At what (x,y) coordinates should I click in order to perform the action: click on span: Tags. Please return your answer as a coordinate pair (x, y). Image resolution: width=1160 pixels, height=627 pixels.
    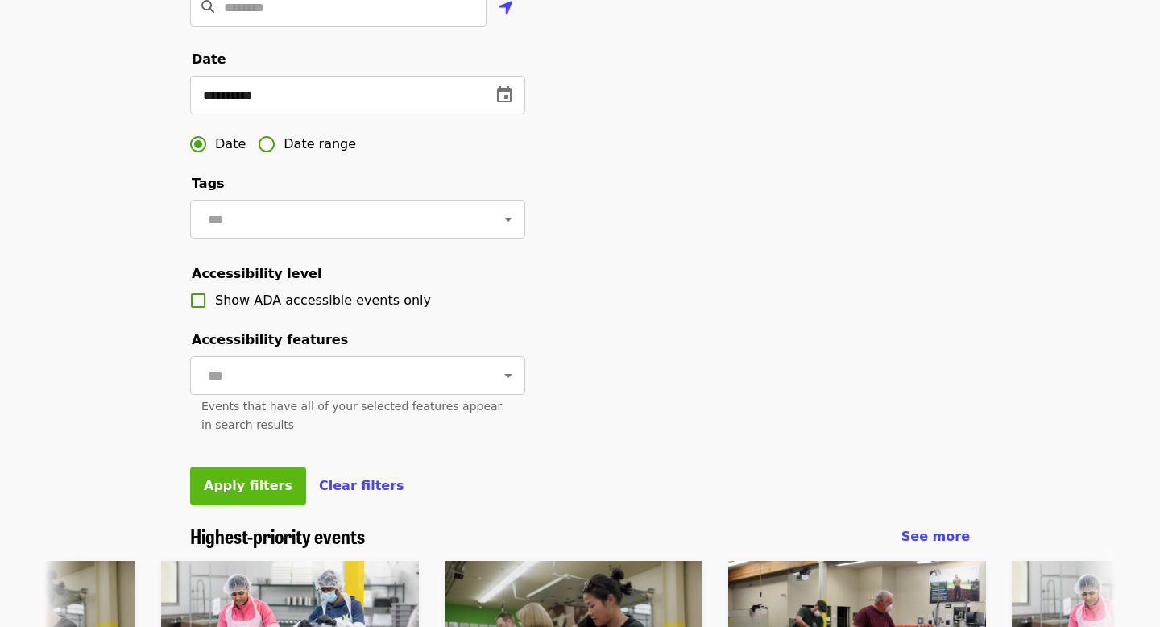
    Looking at the image, I should click on (208, 183).